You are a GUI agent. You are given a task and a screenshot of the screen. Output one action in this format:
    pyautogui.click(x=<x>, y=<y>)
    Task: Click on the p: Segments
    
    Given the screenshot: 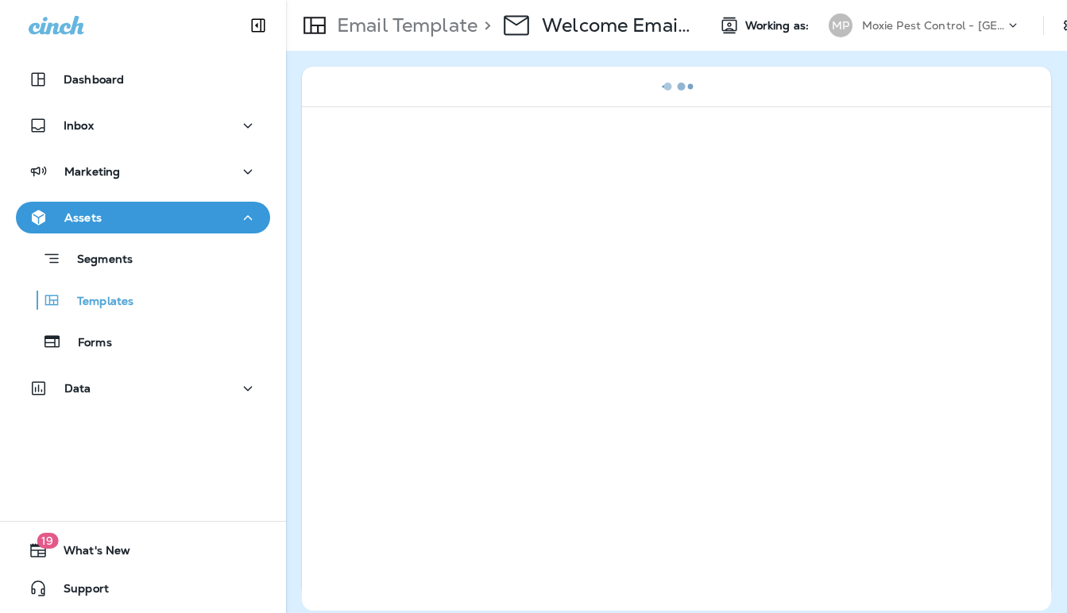 What is the action you would take?
    pyautogui.click(x=97, y=261)
    